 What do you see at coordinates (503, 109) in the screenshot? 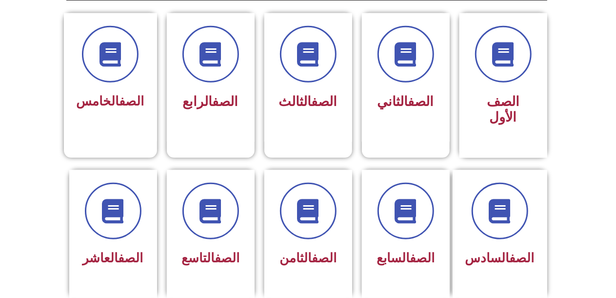
I see `span: الصف الأول` at bounding box center [503, 109].